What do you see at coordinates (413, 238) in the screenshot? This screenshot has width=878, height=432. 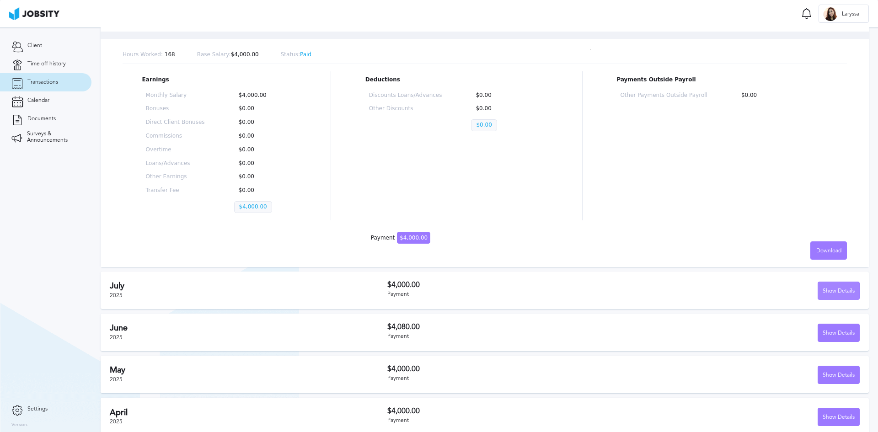 I see `span: $4,000.00` at bounding box center [413, 238].